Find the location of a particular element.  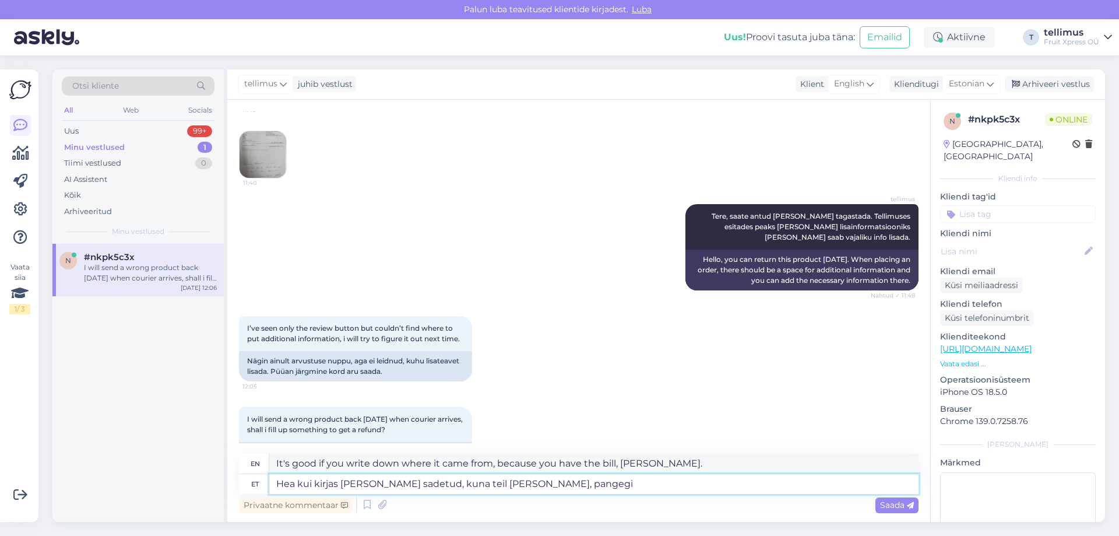

b: Uus! is located at coordinates (735, 37).